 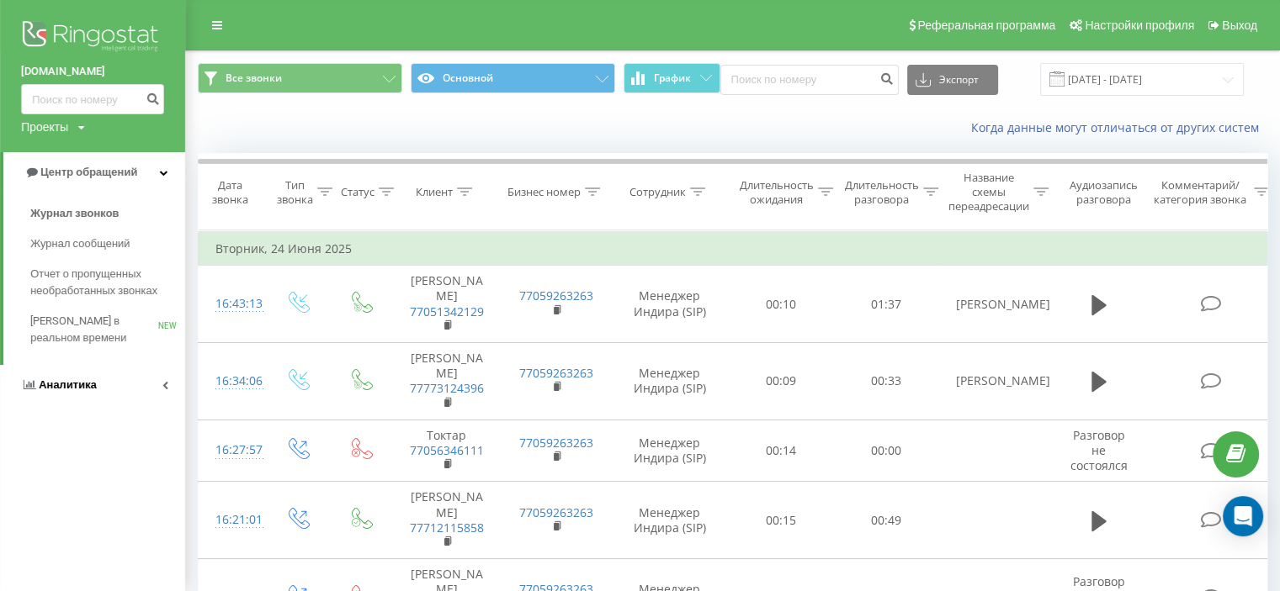 What do you see at coordinates (74, 214) in the screenshot?
I see `span: Журнал звонков` at bounding box center [74, 214].